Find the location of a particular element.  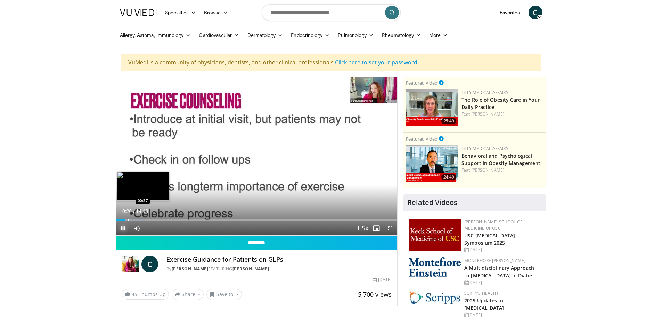

img: e1208b6b-349f-4914-9dd7-f97803bdbf1d.png.150x105_q85_crop-smart_upscale.png is located at coordinates (432, 107).